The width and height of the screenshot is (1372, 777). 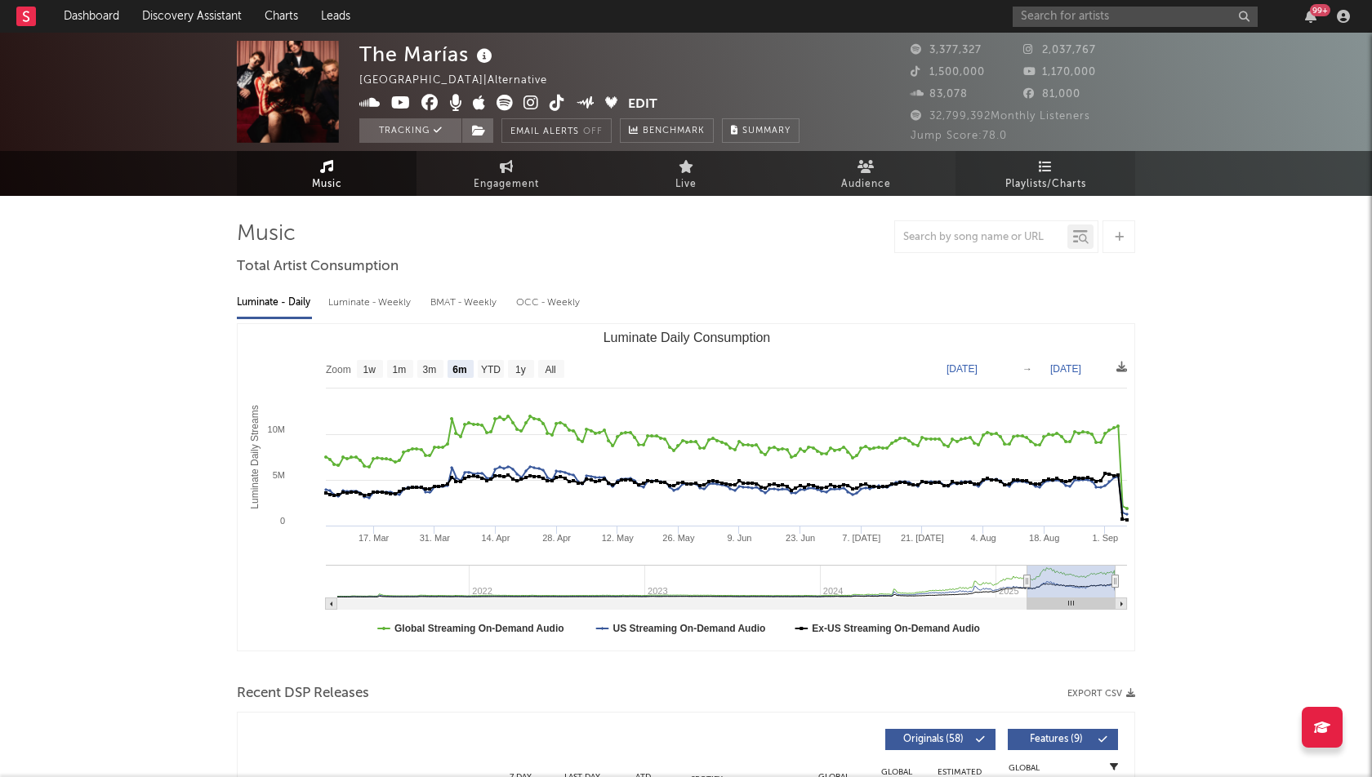 What do you see at coordinates (740, 538) in the screenshot?
I see `text: 9. Jun` at bounding box center [740, 538].